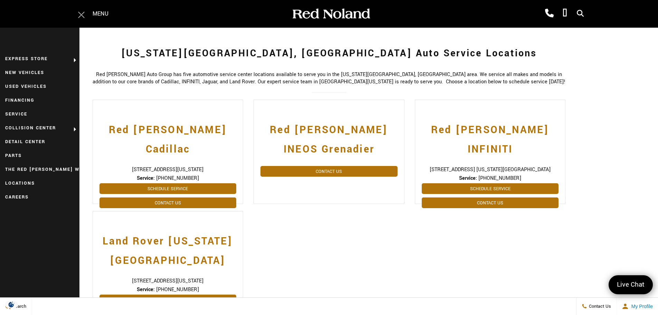 The image size is (658, 315). What do you see at coordinates (11, 304) in the screenshot?
I see `section: Click to Open Cookie Consent Modal` at bounding box center [11, 304].